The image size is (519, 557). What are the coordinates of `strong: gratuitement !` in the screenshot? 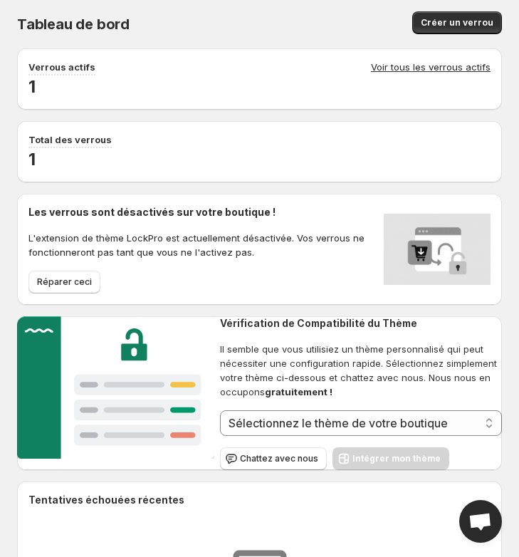 It's located at (298, 392).